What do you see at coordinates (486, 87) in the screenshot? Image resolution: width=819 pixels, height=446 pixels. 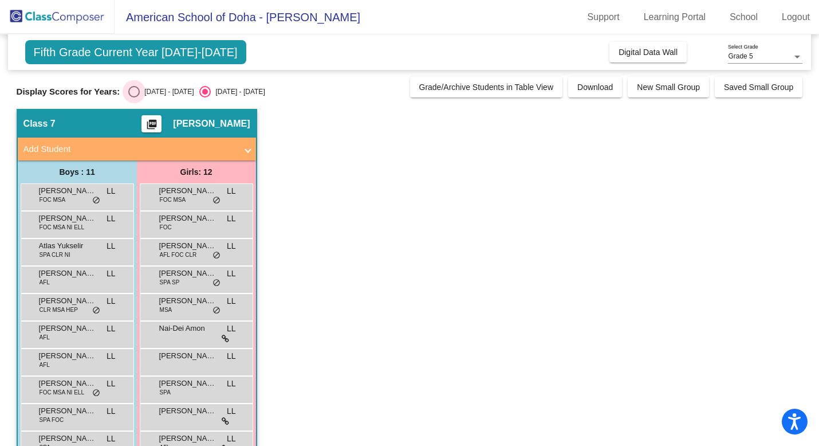 I see `button: Grade/Archive Students in Table View` at bounding box center [486, 87].